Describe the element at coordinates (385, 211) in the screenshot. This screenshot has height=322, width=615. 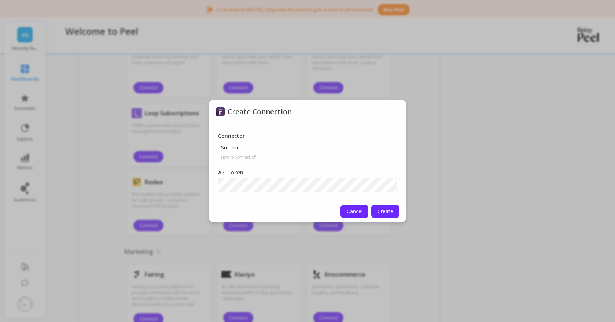
I see `button: Create` at that location.